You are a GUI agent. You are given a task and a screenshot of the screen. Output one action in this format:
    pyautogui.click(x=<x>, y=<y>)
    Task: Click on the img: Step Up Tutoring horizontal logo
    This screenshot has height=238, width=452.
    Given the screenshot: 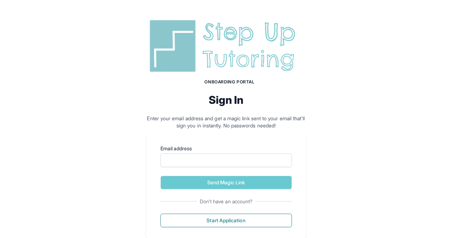 What is the action you would take?
    pyautogui.click(x=226, y=46)
    